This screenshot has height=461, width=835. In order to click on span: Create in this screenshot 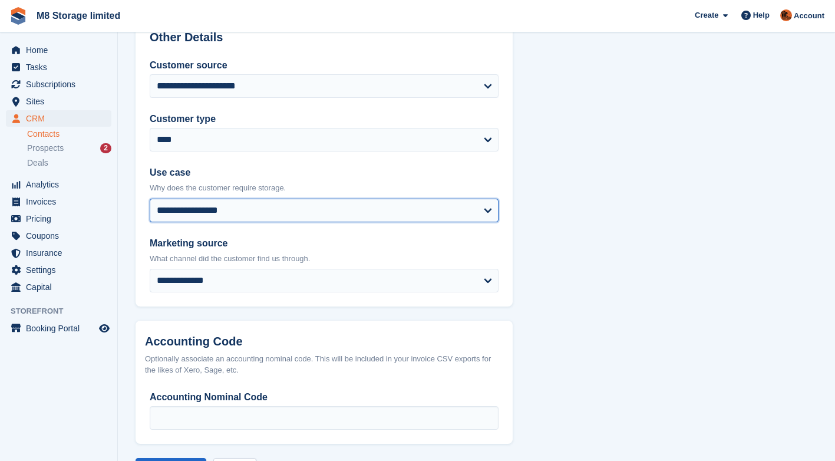, I will do `click(706, 15)`.